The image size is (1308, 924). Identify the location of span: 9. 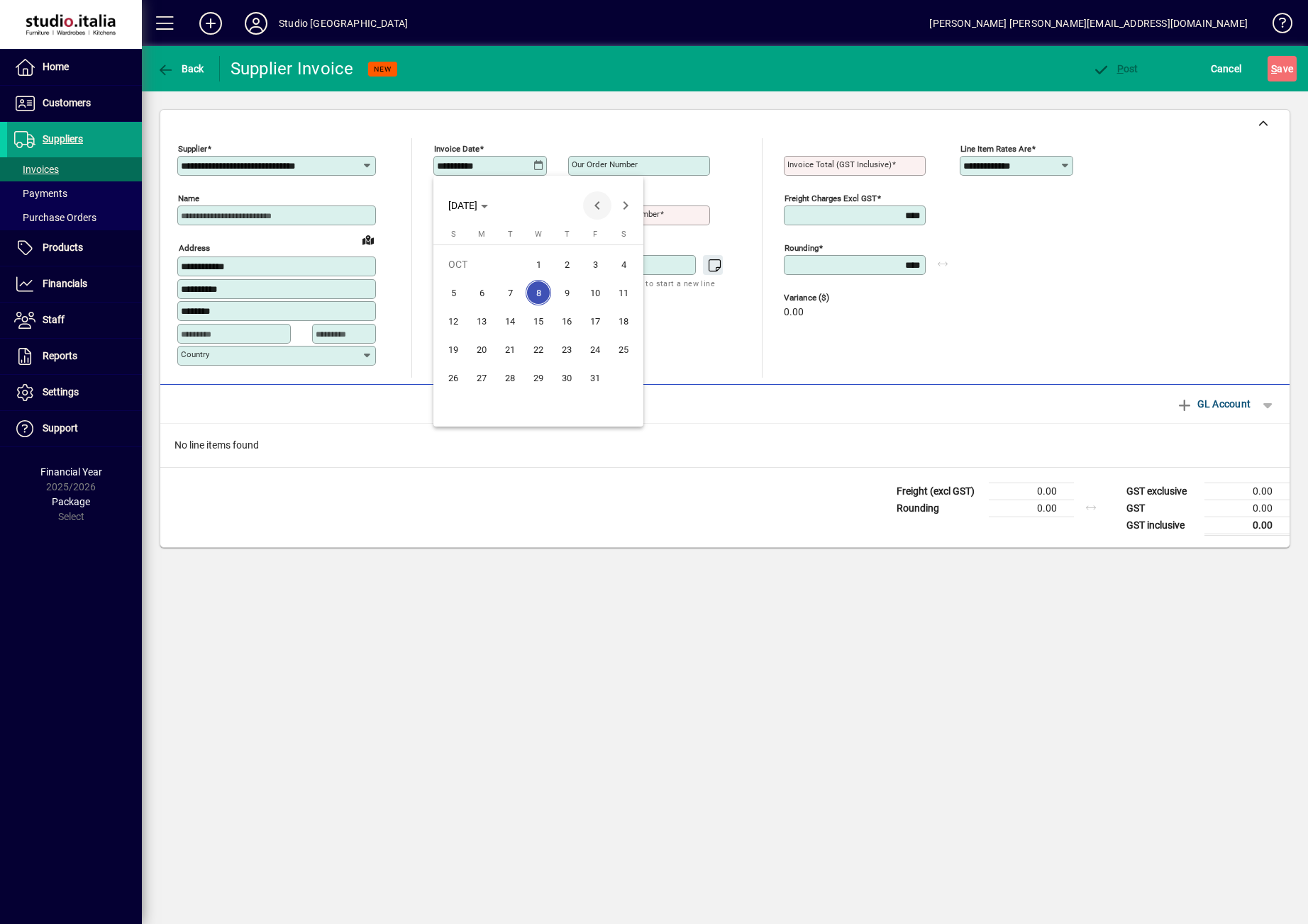
(567, 293).